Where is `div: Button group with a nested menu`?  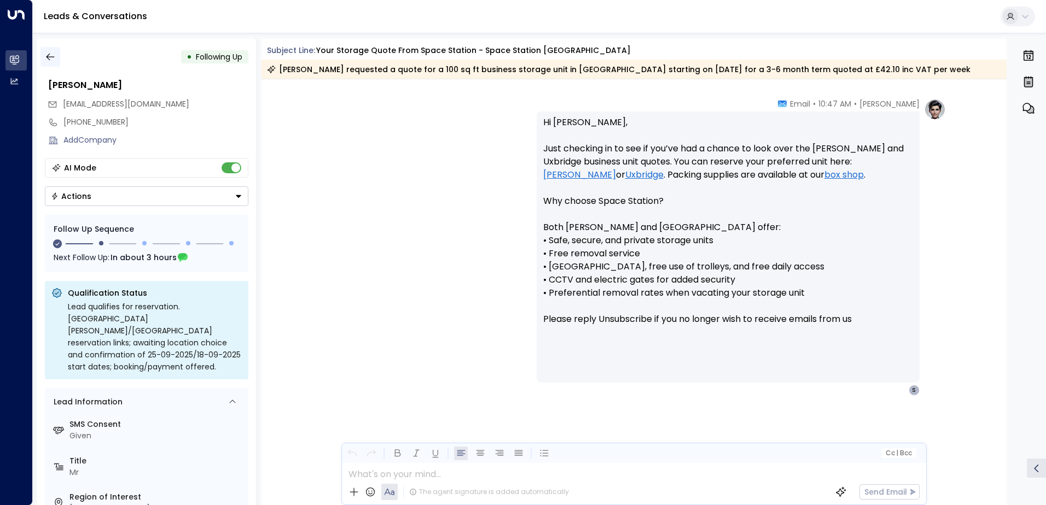
div: Button group with a nested menu is located at coordinates (147, 196).